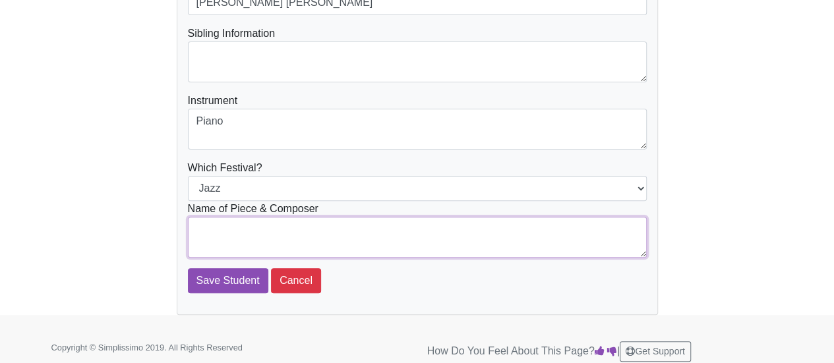 The width and height of the screenshot is (834, 363). I want to click on p: Copyright © Simplissimo 2019. All Rights Reserved, so click(167, 348).